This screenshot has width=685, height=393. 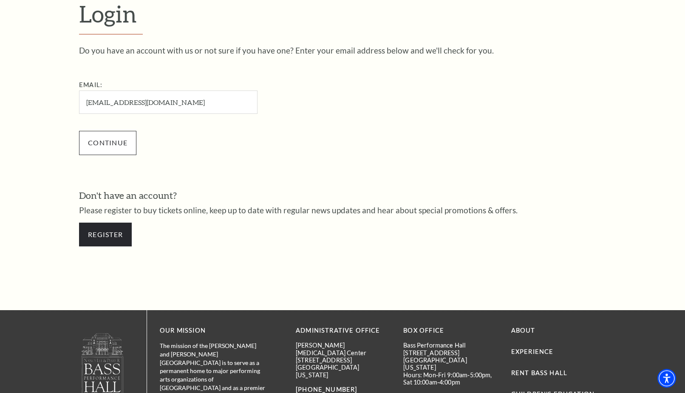 What do you see at coordinates (343, 210) in the screenshot?
I see `p: Please register to buy tickets online, keep up to date with regular news updates and hear about s...` at bounding box center [343, 210].